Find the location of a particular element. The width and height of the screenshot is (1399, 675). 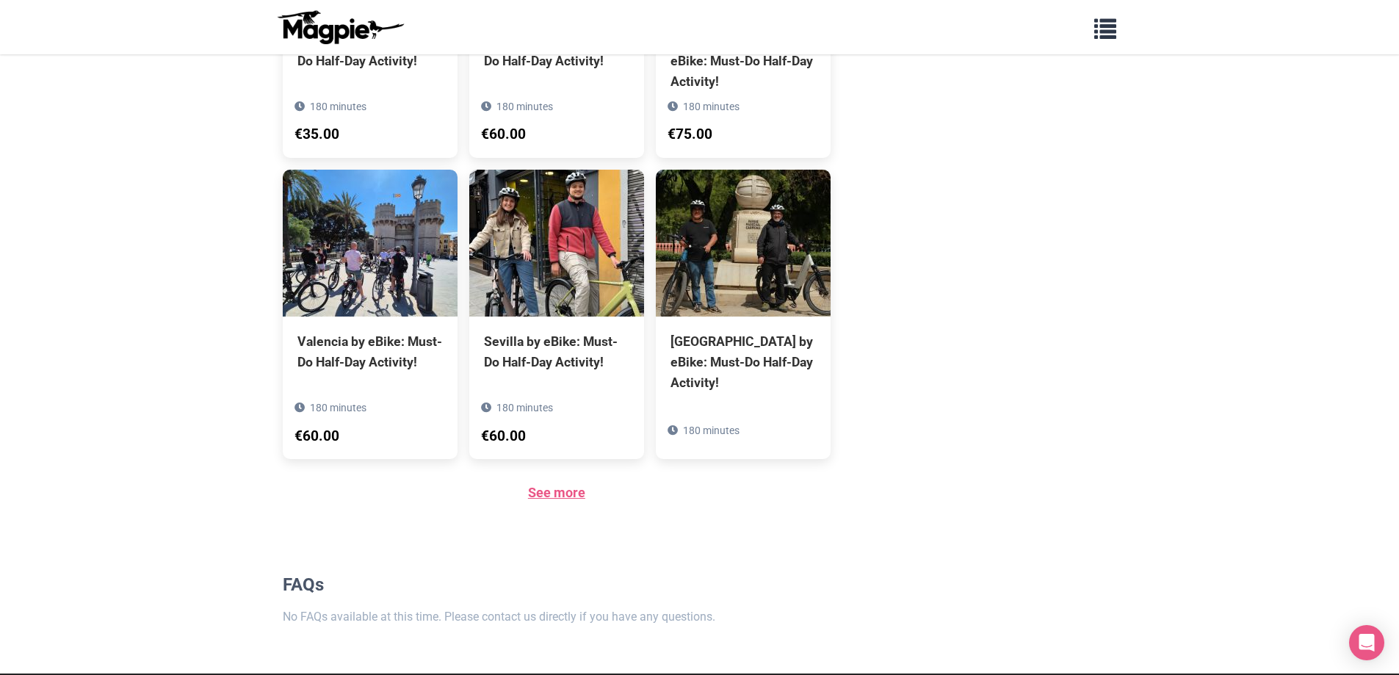

div: Open Intercom Messenger is located at coordinates (1366, 642).